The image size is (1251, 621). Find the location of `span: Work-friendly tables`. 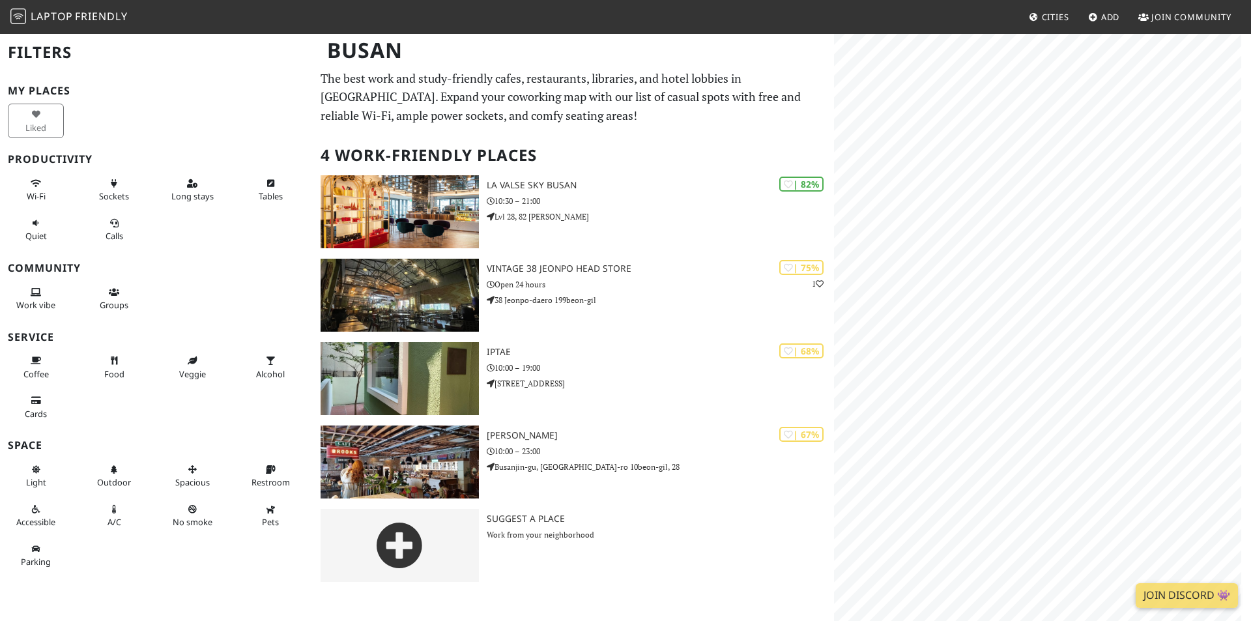

span: Work-friendly tables is located at coordinates (270, 196).